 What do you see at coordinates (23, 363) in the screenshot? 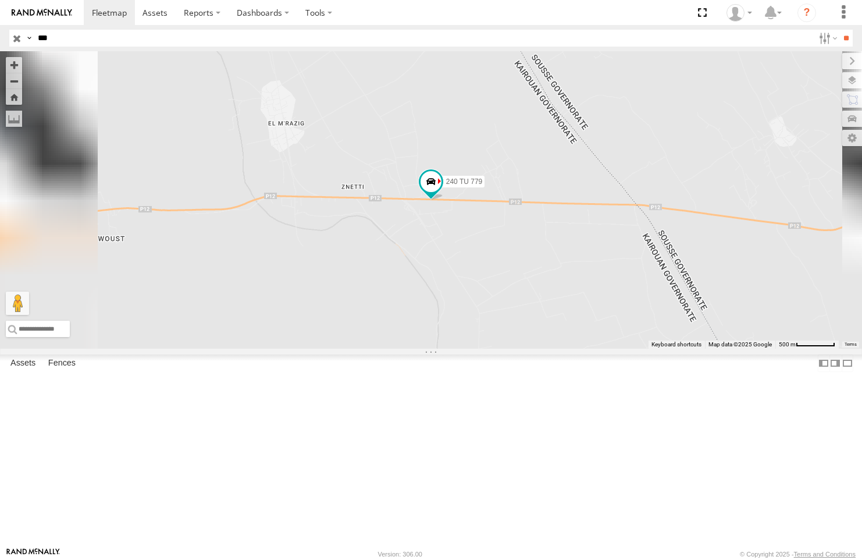
I see `label: Assets` at bounding box center [23, 363].